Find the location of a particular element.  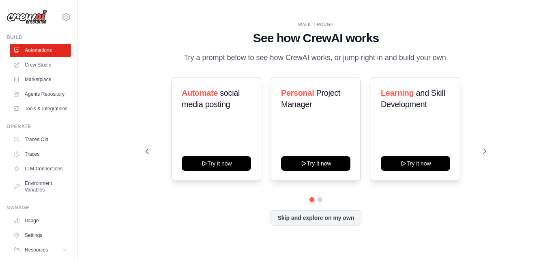

a: Usage is located at coordinates (40, 220).